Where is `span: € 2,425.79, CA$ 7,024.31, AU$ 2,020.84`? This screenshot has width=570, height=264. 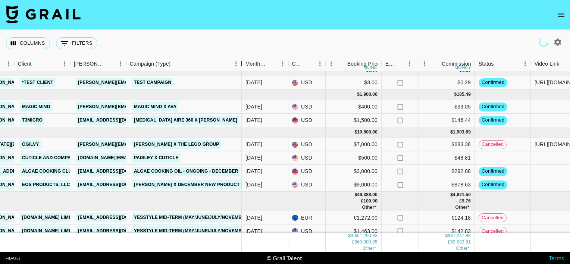 span: € 2,425.79, CA$ 7,024.31, AU$ 2,020.84 is located at coordinates (462, 248).